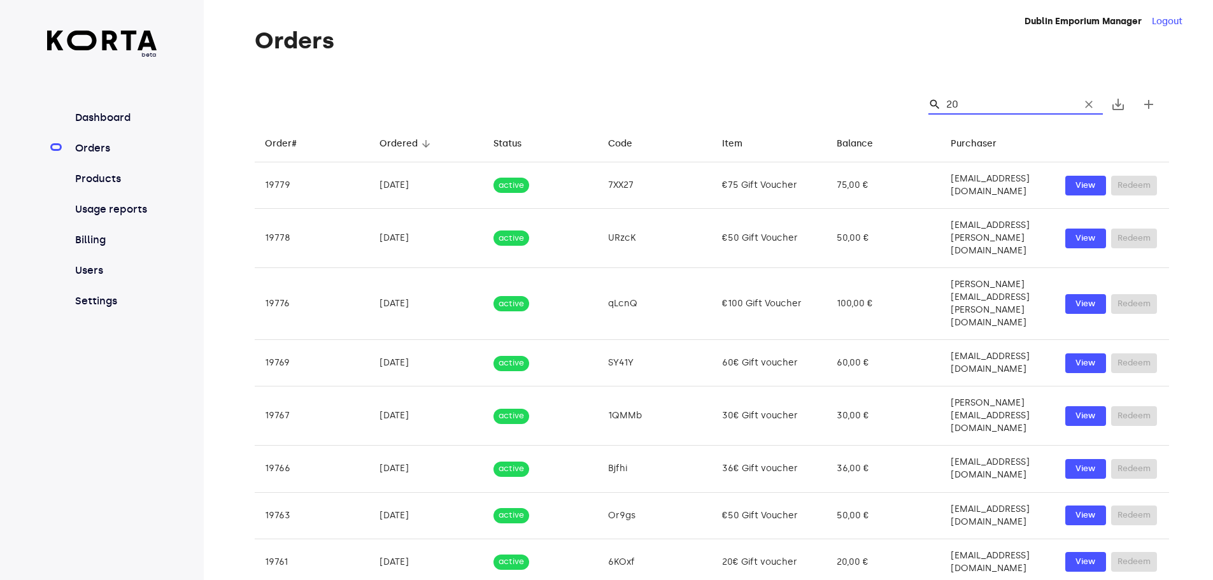 This screenshot has width=1213, height=580. Describe the element at coordinates (115, 240) in the screenshot. I see `a: Billing` at that location.